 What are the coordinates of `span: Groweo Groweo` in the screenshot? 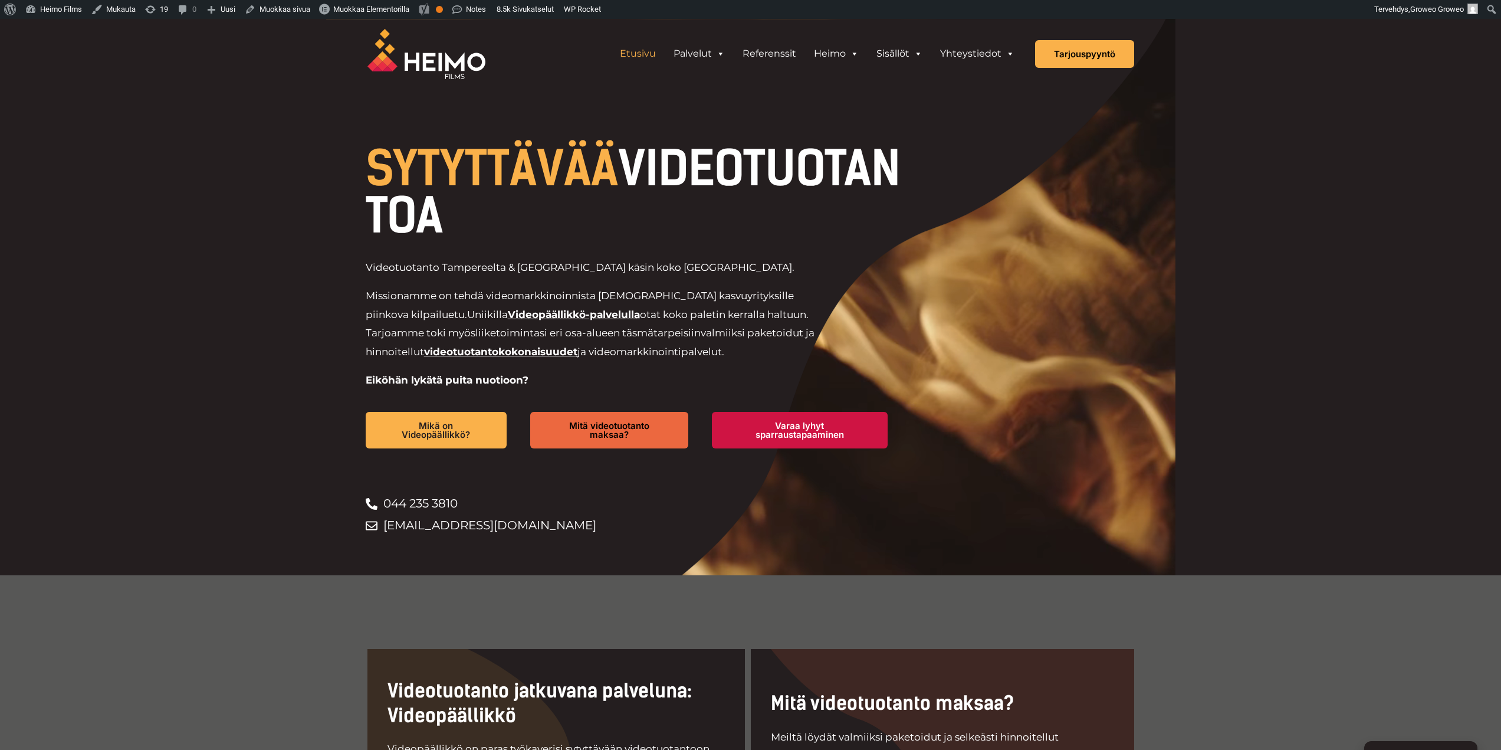 It's located at (1437, 9).